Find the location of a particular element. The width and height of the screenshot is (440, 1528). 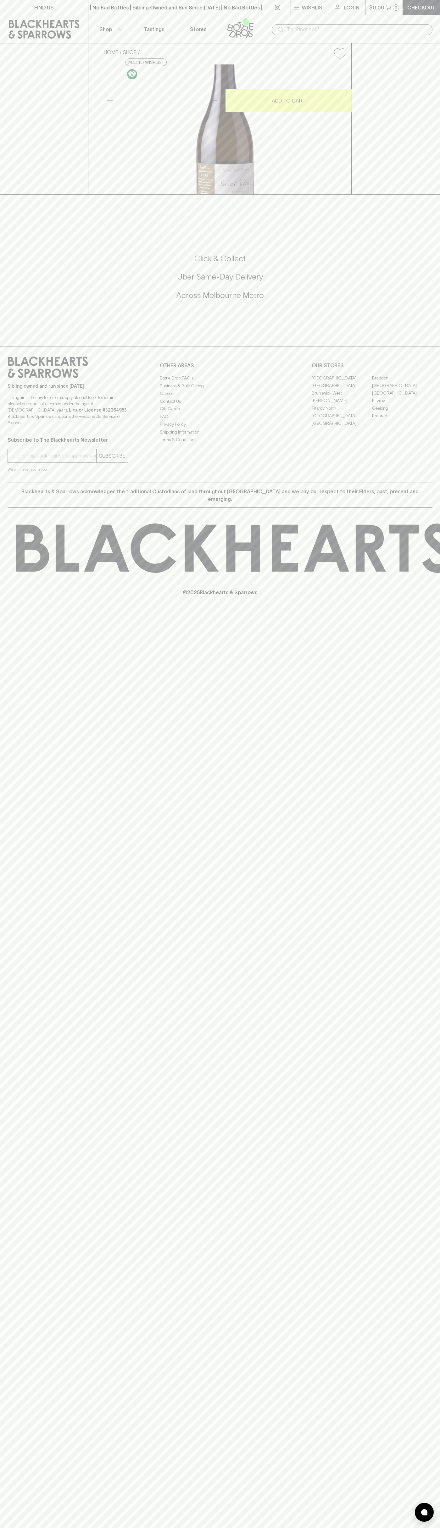

p: 0 is located at coordinates (396, 7).